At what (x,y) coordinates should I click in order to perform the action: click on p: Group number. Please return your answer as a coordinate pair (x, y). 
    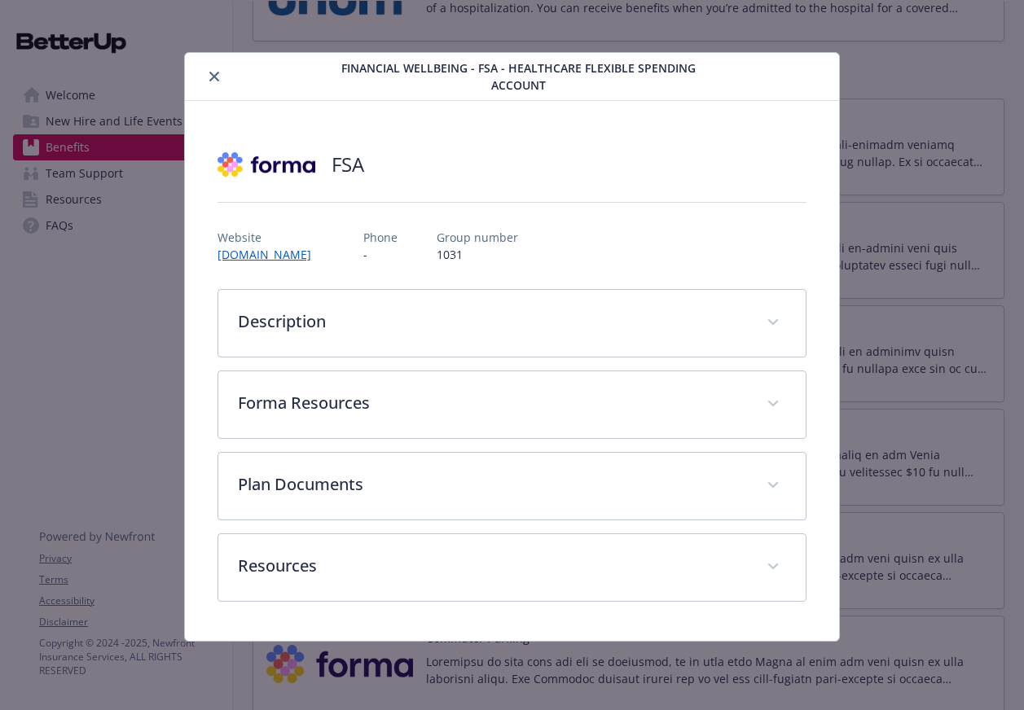
    Looking at the image, I should click on (477, 237).